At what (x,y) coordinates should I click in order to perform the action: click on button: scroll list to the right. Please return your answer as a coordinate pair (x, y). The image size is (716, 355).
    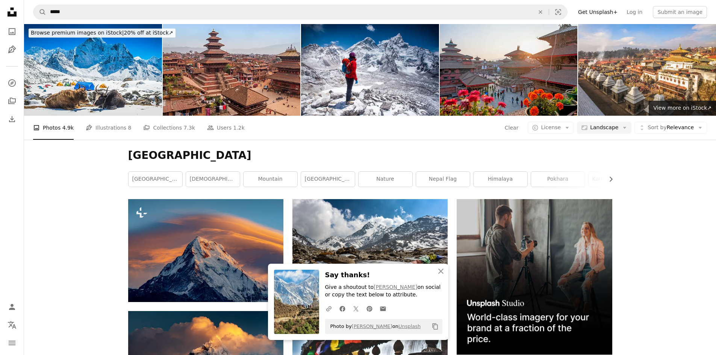
    Looking at the image, I should click on (608, 179).